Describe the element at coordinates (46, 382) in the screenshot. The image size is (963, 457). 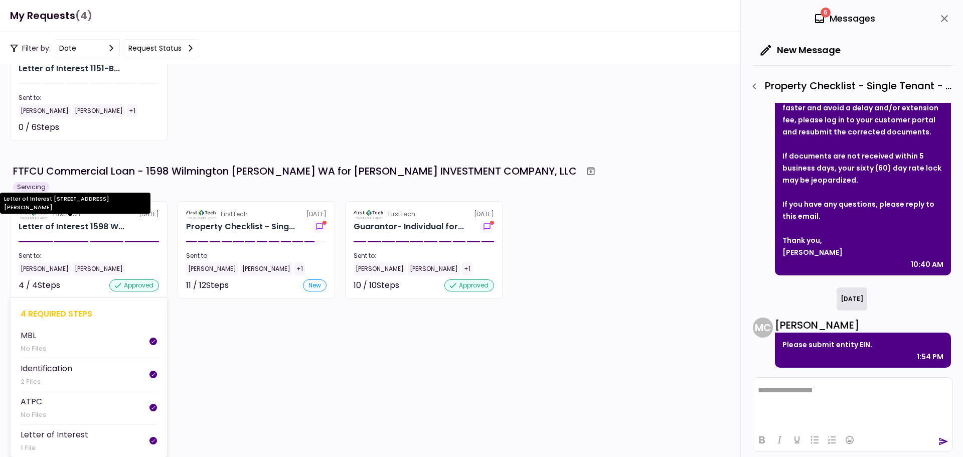
I see `div: 2 Files` at that location.